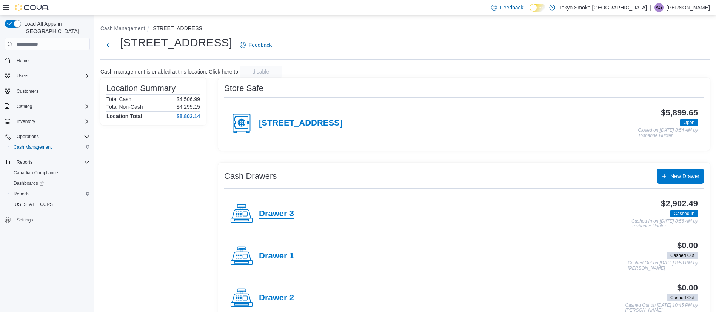 The width and height of the screenshot is (716, 312). I want to click on h3: Cash Drawers, so click(250, 176).